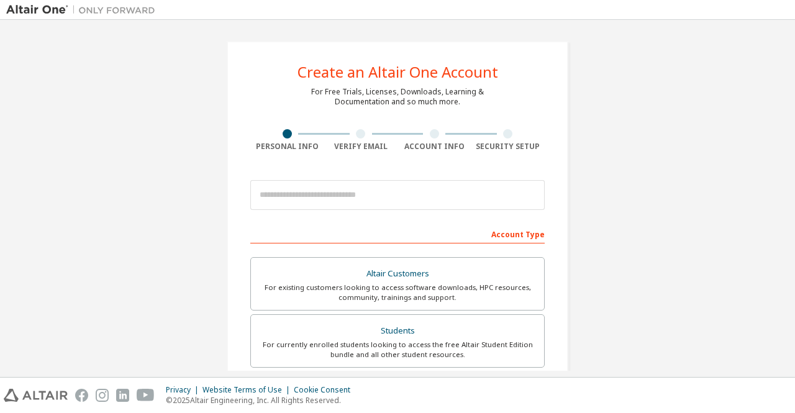 The image size is (795, 413). What do you see at coordinates (184, 390) in the screenshot?
I see `div: Privacy` at bounding box center [184, 390].